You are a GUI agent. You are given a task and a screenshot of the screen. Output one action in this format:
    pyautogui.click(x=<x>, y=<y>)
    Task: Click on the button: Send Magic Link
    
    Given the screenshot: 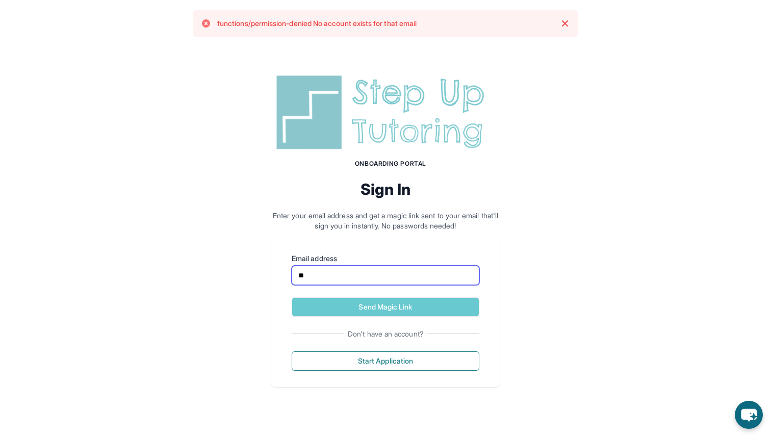 What is the action you would take?
    pyautogui.click(x=385, y=307)
    